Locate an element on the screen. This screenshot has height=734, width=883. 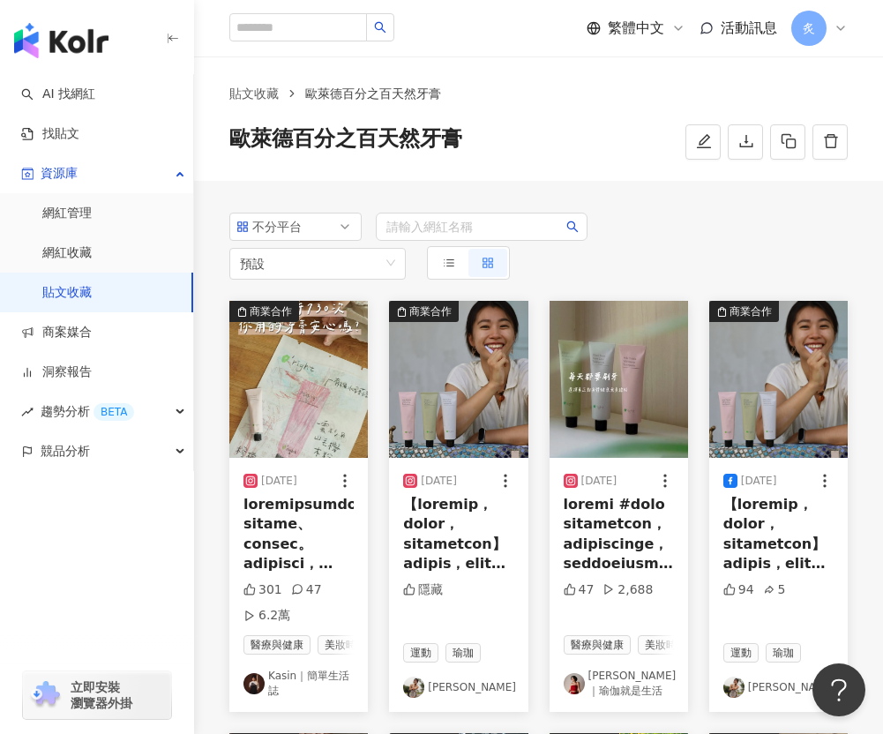
div: loremipsumdo，sitame、consec。adipisci，elitsed。 doeiusmodte，incididunt，utlab「etdolor，magna？」 aliquae... is located at coordinates (298, 534).